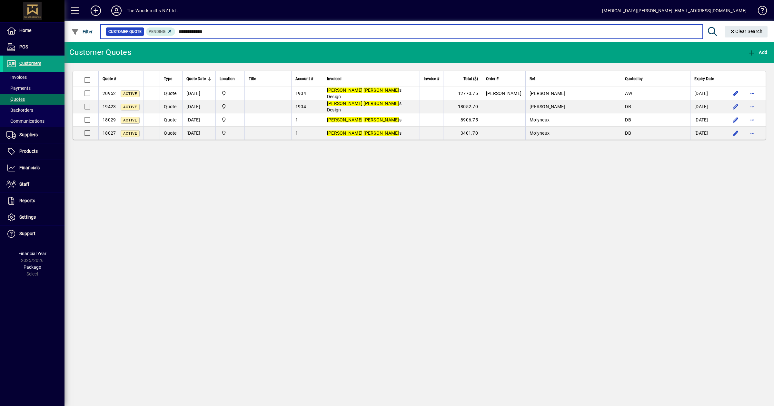 This screenshot has height=406, width=774. I want to click on span: 1, so click(297, 133).